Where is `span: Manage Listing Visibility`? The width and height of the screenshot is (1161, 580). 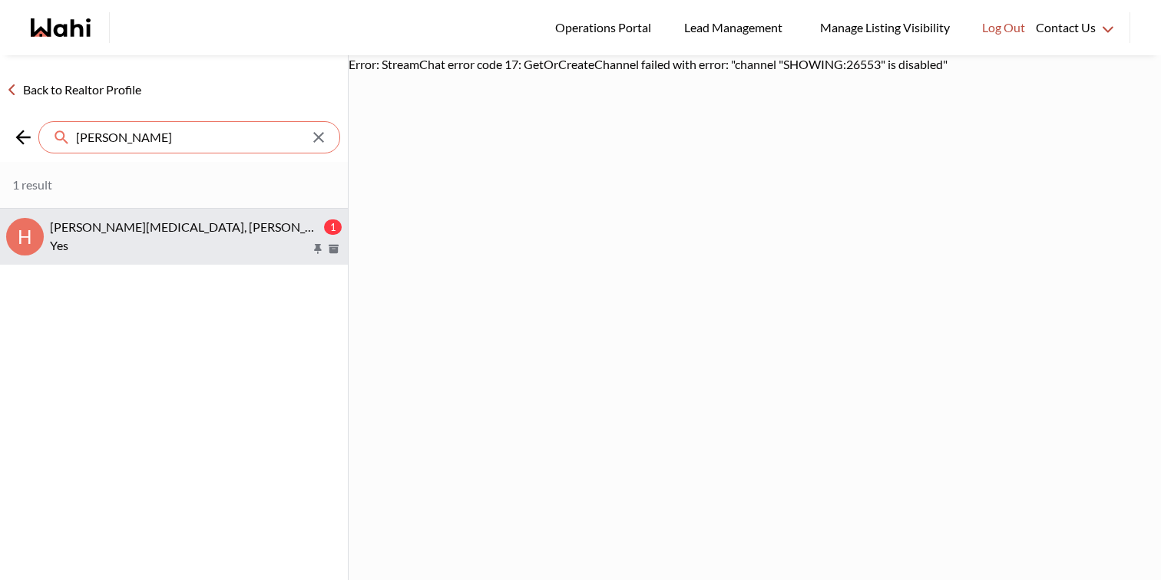 span: Manage Listing Visibility is located at coordinates (884, 28).